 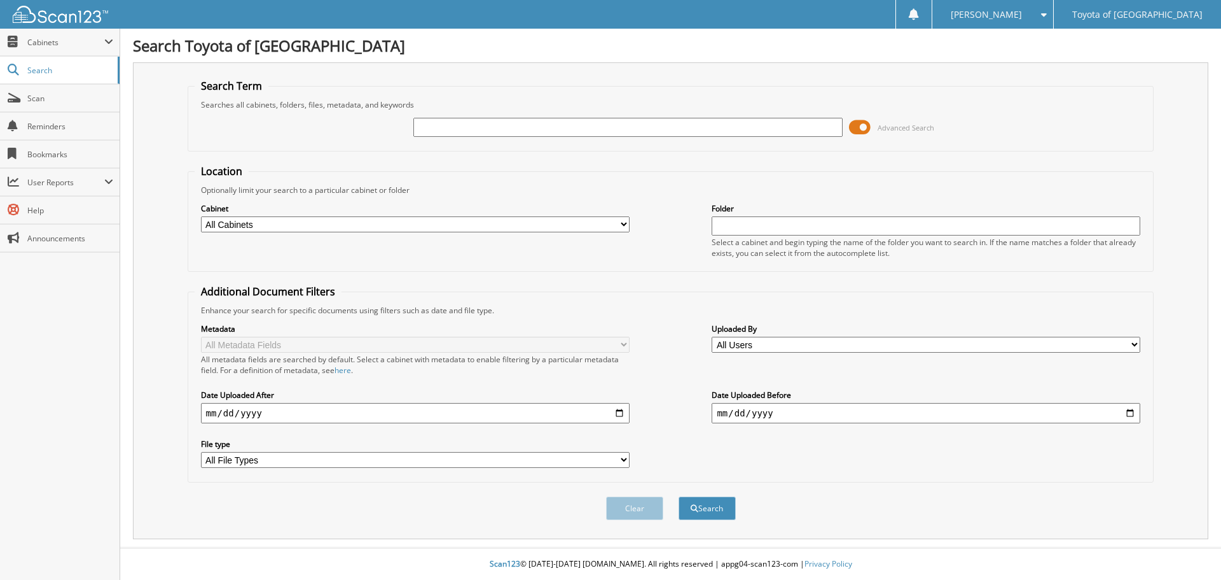 What do you see at coordinates (671, 310) in the screenshot?
I see `div: Enhance your search for specific documents using filters such as date and file type.` at bounding box center [671, 310].